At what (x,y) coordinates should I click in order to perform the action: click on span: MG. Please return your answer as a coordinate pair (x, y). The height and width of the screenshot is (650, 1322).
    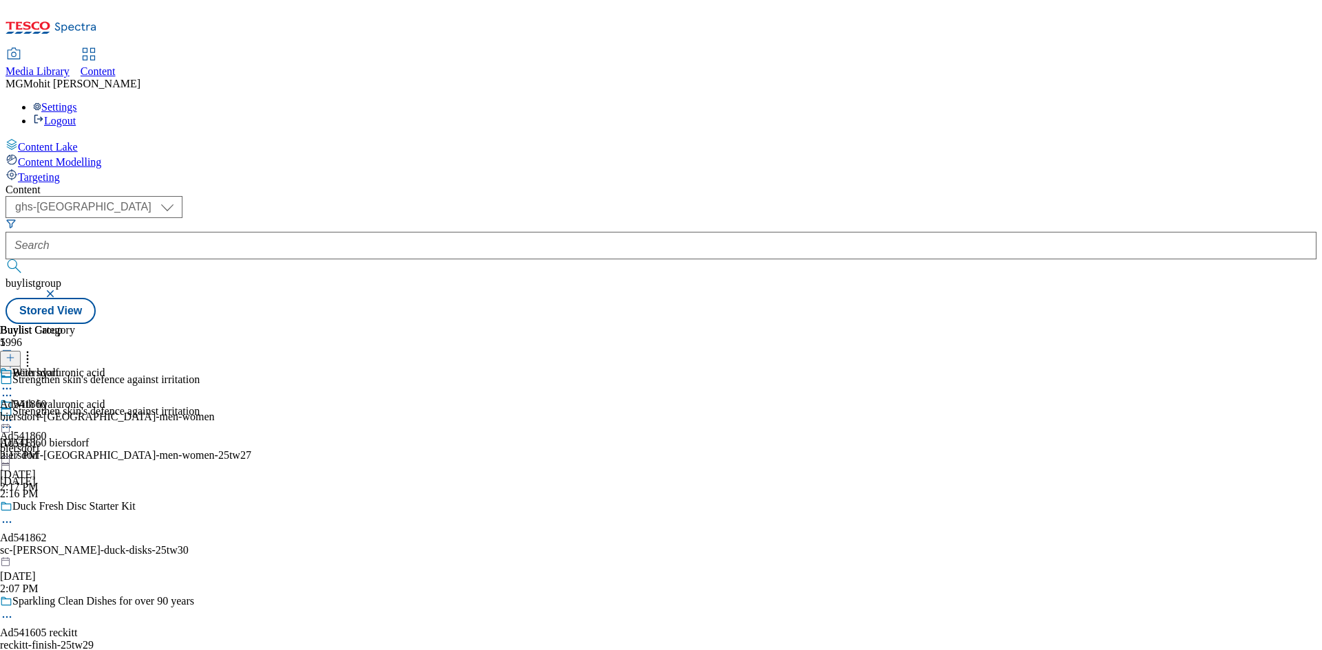
    Looking at the image, I should click on (14, 83).